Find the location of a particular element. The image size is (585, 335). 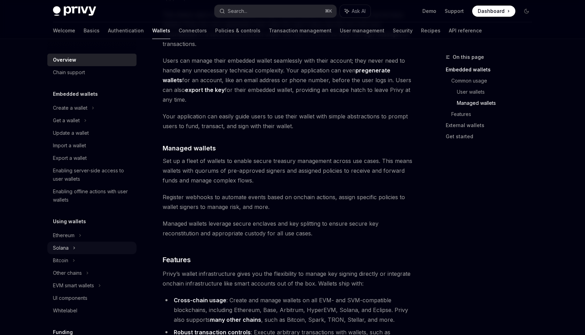

a: Whitelabel is located at coordinates (92, 311).